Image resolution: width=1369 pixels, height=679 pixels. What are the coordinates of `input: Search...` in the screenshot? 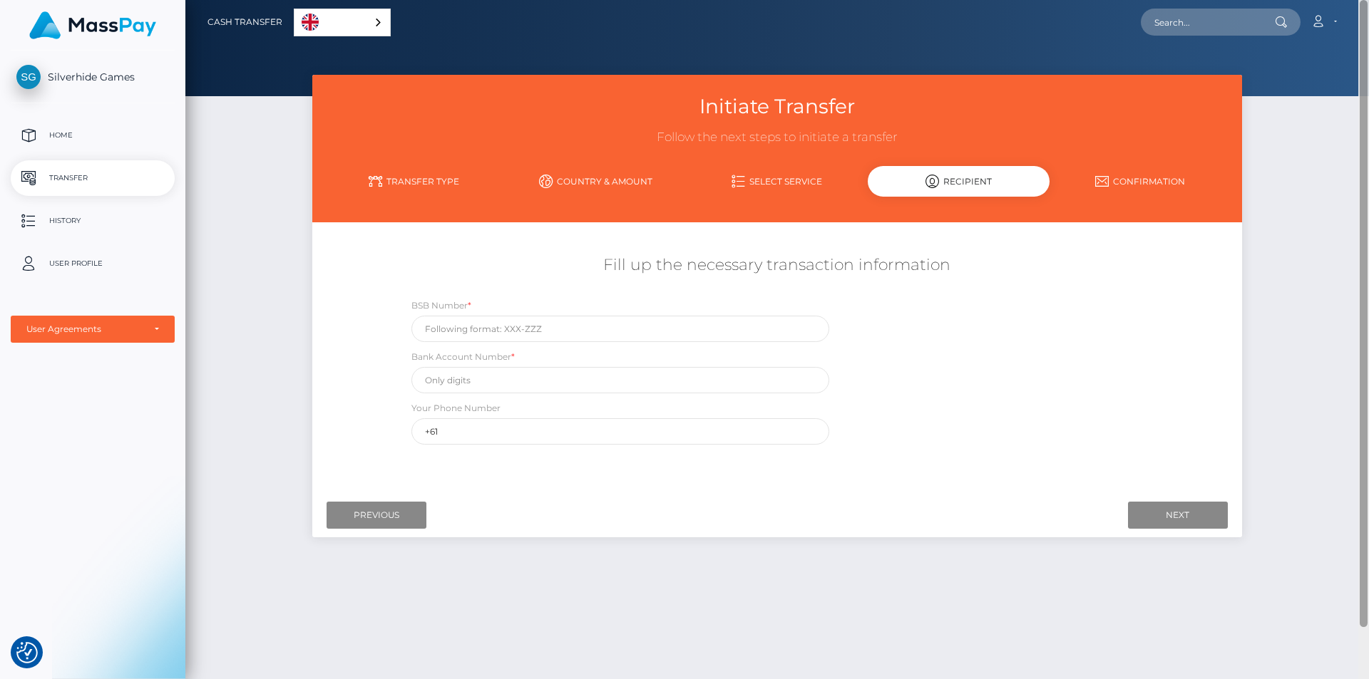 It's located at (1208, 22).